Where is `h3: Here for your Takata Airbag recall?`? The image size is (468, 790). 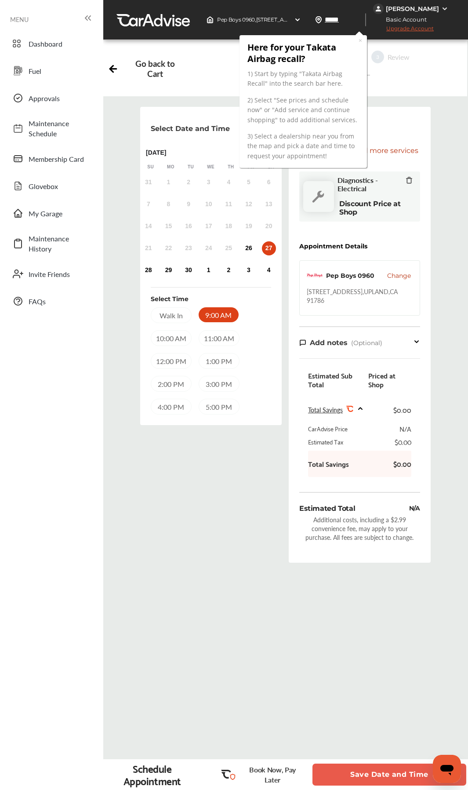
h3: Here for your Takata Airbag recall? is located at coordinates (65, 25).